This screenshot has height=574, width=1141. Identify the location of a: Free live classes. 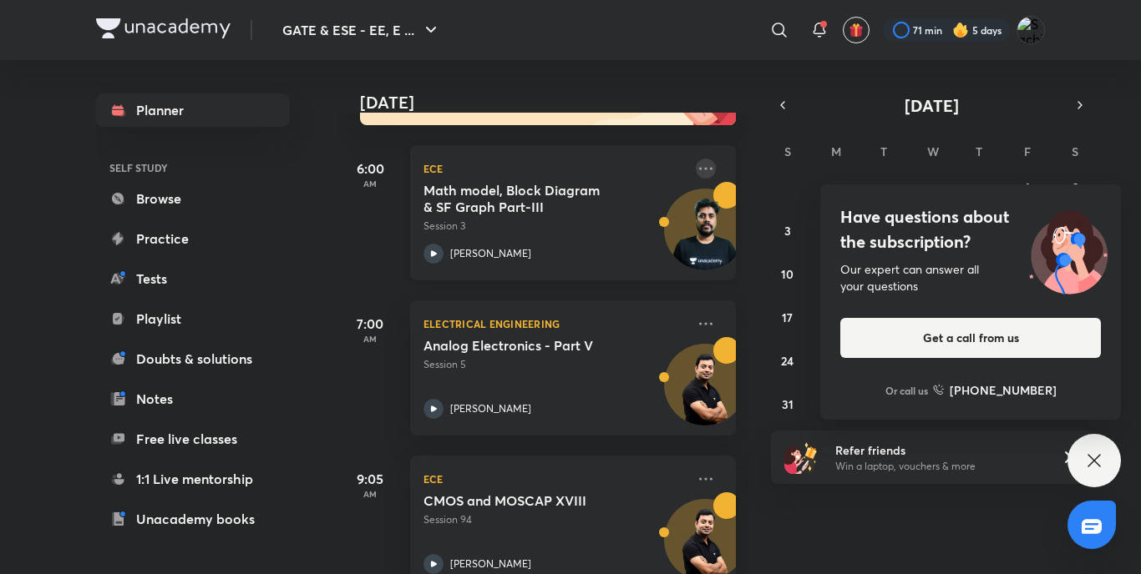
(193, 439).